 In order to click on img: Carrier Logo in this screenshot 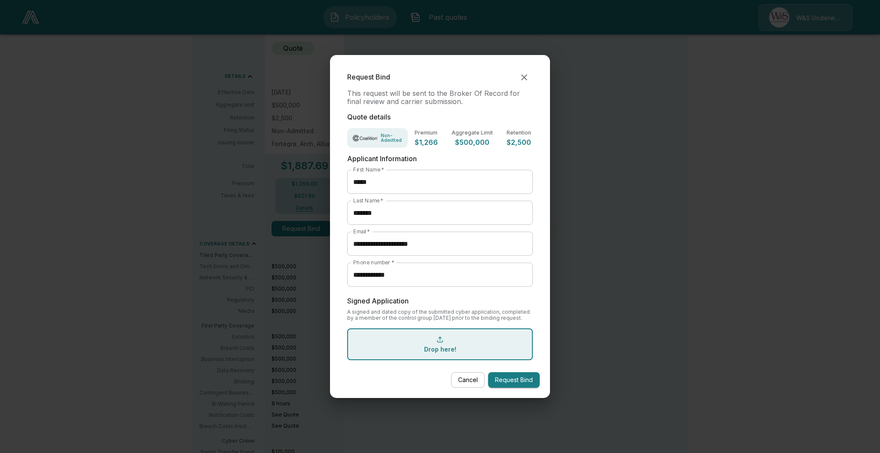, I will do `click(365, 138)`.